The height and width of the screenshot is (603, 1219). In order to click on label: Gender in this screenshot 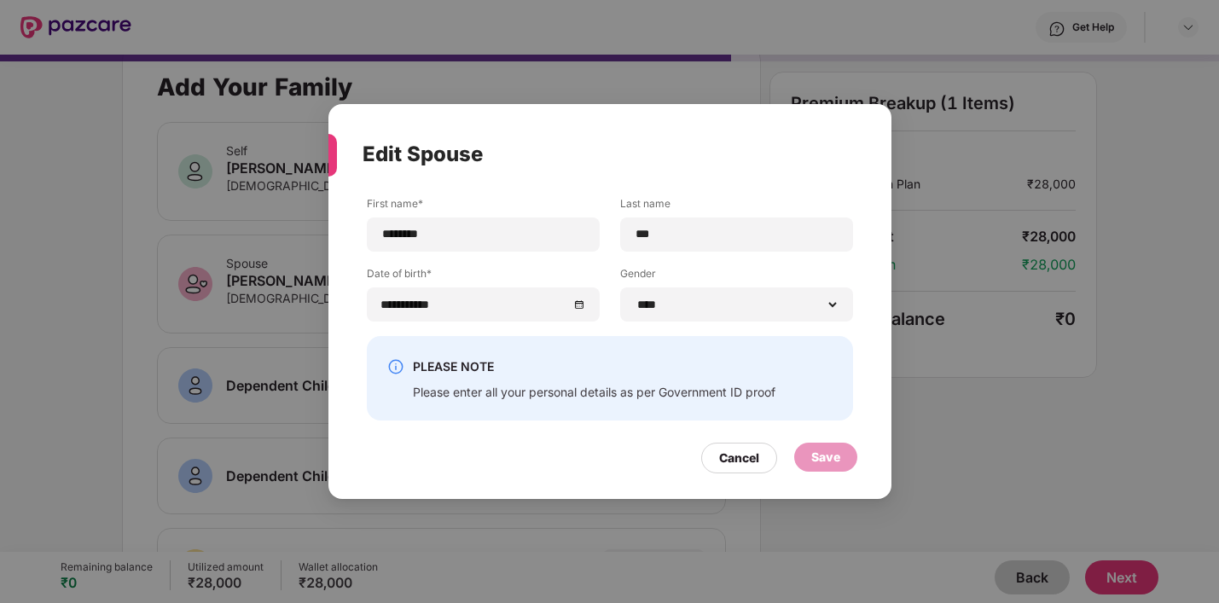, I will do `click(736, 276)`.